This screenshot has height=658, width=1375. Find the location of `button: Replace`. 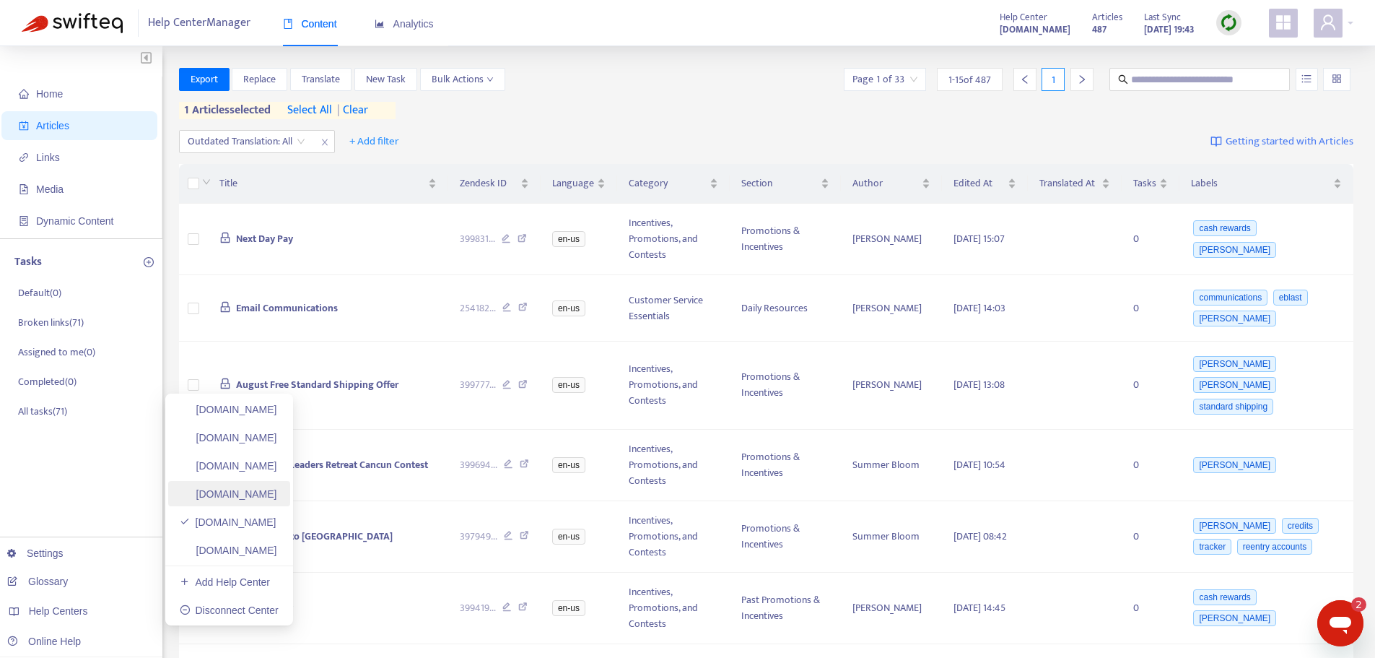

button: Replace is located at coordinates (259, 79).